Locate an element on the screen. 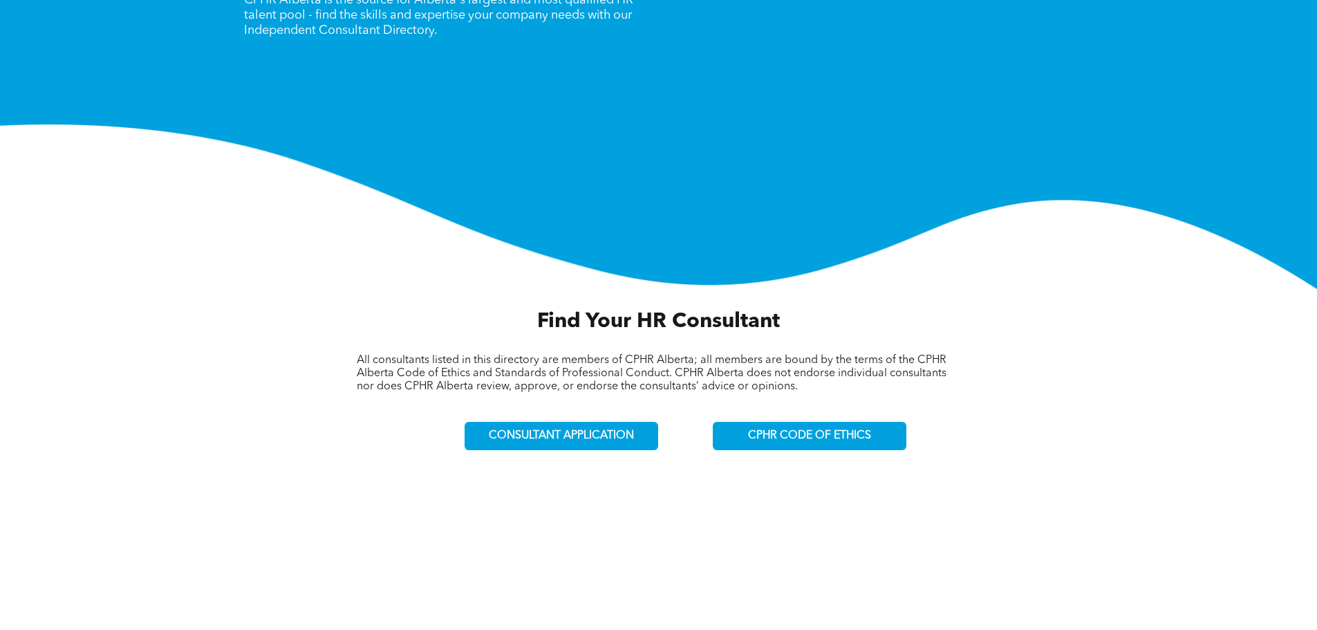 The image size is (1317, 630). a: CONSULTANT APPLICATION is located at coordinates (561, 436).